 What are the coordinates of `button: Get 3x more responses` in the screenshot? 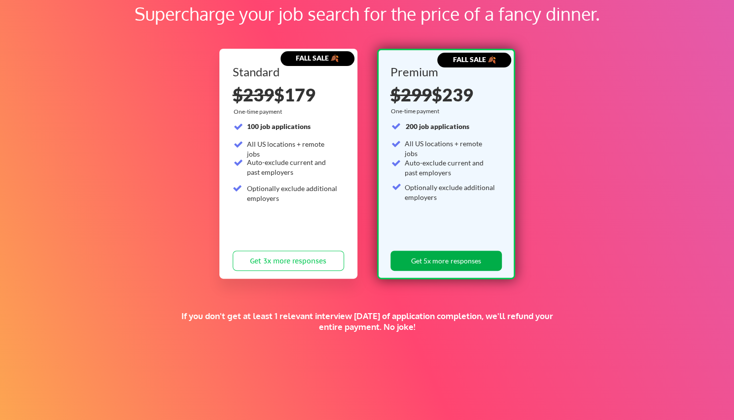 It's located at (288, 261).